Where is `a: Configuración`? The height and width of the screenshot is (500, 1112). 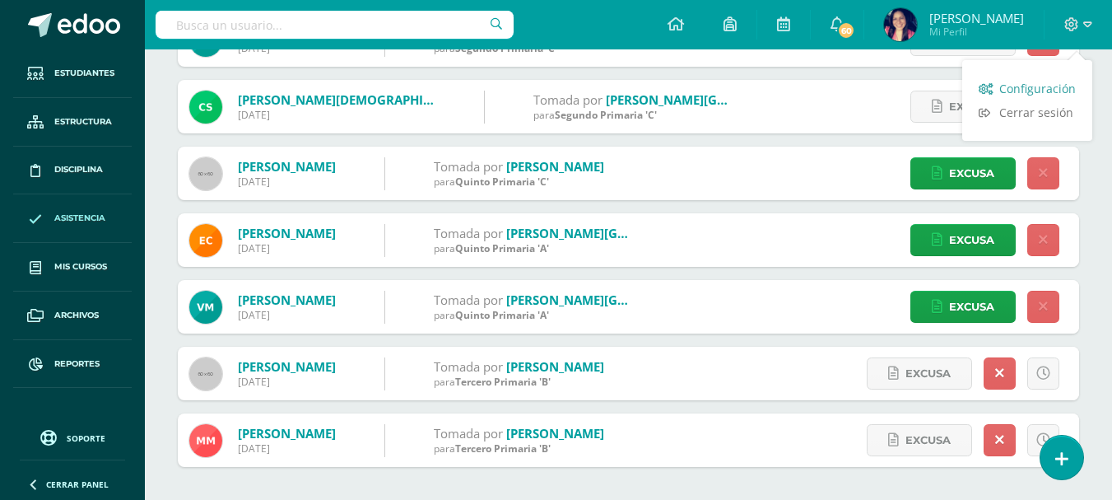
a: Configuración is located at coordinates (1028, 88).